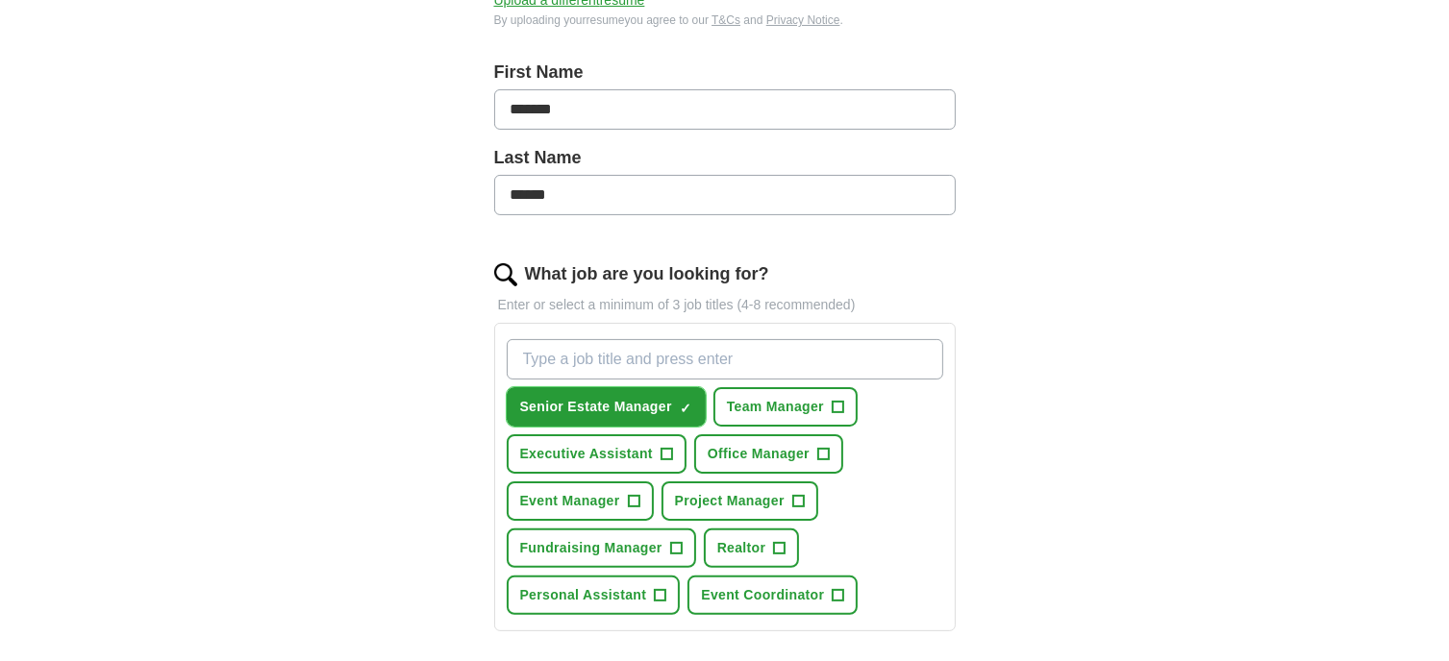 This screenshot has width=1449, height=661. Describe the element at coordinates (584, 595) in the screenshot. I see `span: Personal Assistant` at that location.